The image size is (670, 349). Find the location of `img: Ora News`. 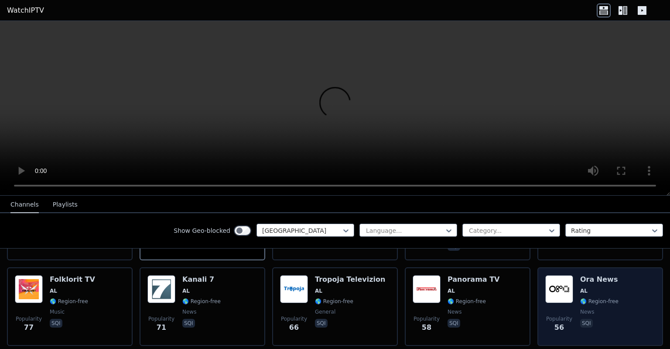

img: Ora News is located at coordinates (560, 289).